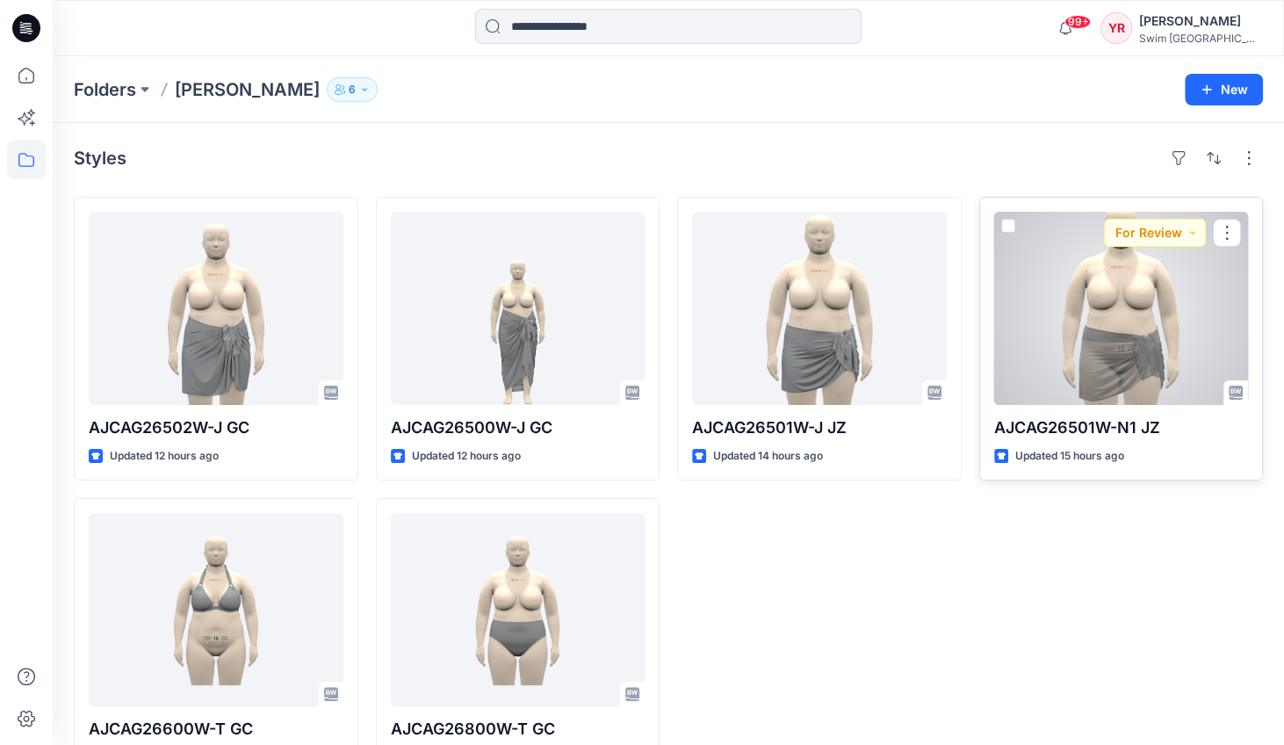  Describe the element at coordinates (216, 308) in the screenshot. I see `a: AJCAG26502W-J GC` at that location.